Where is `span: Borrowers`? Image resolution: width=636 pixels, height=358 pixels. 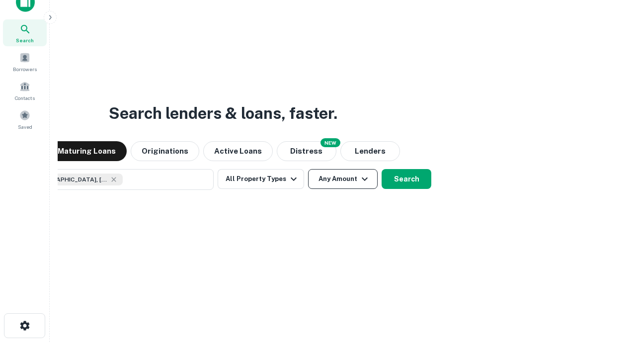 span: Borrowers is located at coordinates (25, 69).